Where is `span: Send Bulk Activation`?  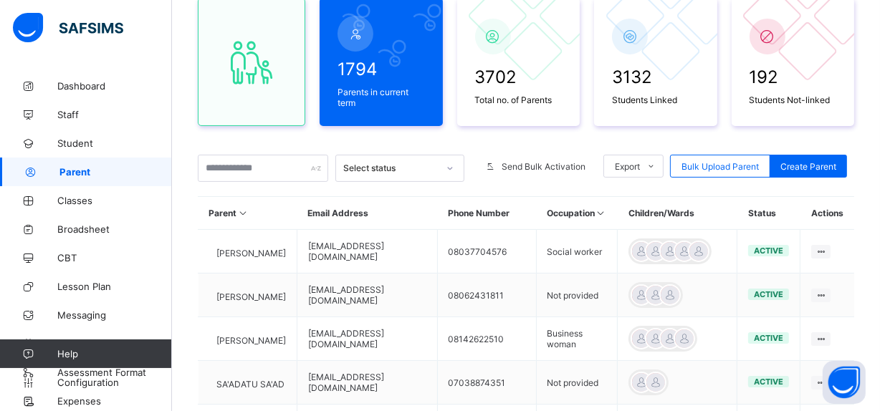 span: Send Bulk Activation is located at coordinates (543, 166).